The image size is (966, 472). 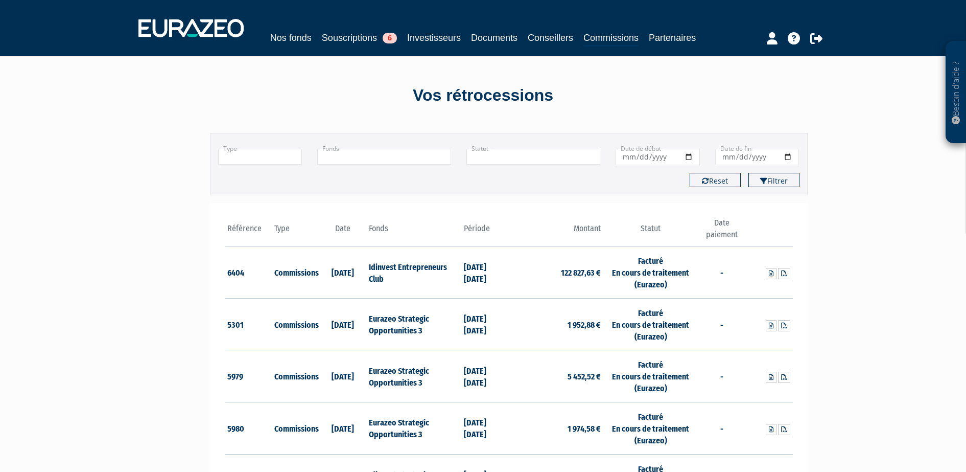 What do you see at coordinates (715, 180) in the screenshot?
I see `button: Reset` at bounding box center [715, 180].